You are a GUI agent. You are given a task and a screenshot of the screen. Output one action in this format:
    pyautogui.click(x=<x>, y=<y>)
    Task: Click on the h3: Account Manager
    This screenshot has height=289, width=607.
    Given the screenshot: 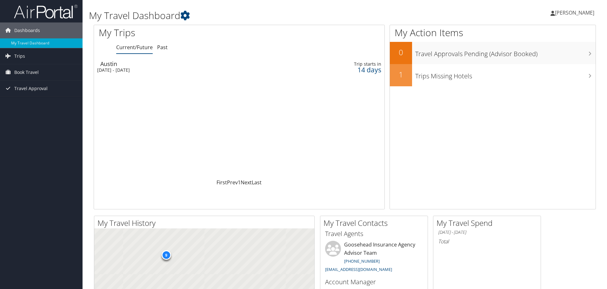 What is the action you would take?
    pyautogui.click(x=374, y=282)
    